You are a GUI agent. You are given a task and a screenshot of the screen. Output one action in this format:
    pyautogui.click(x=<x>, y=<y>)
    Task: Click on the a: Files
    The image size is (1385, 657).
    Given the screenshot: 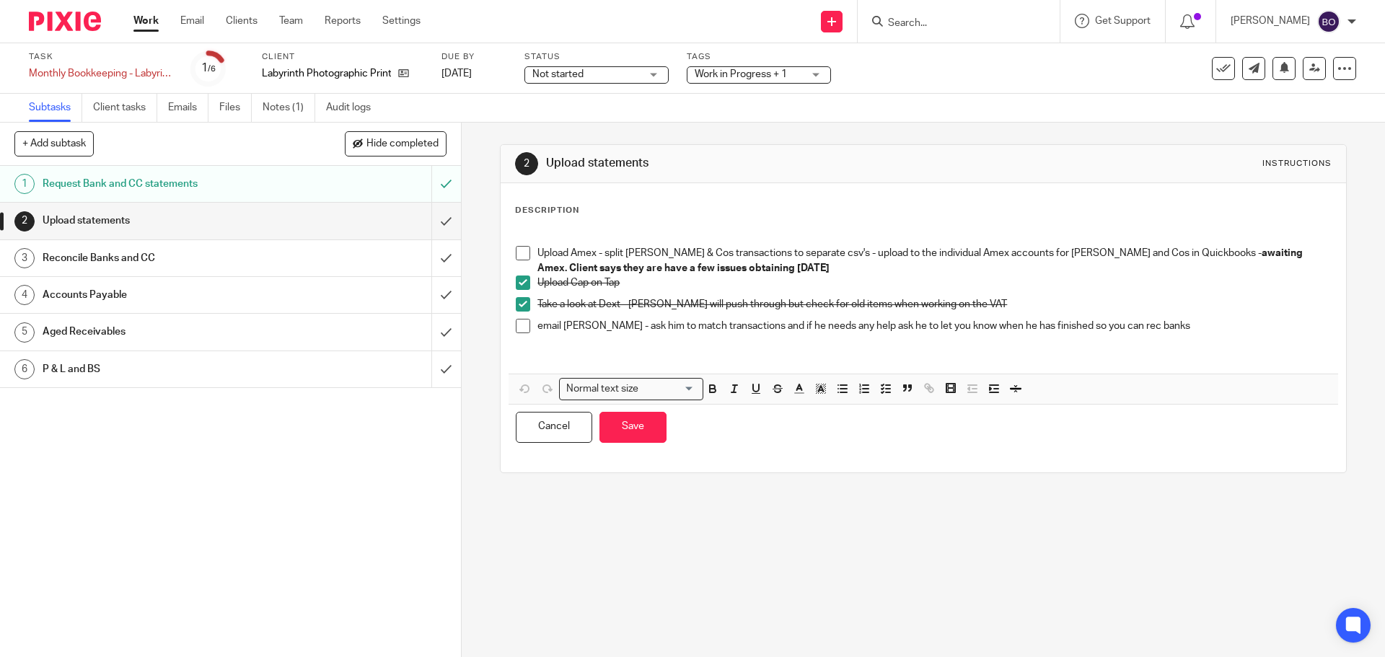 What is the action you would take?
    pyautogui.click(x=235, y=107)
    